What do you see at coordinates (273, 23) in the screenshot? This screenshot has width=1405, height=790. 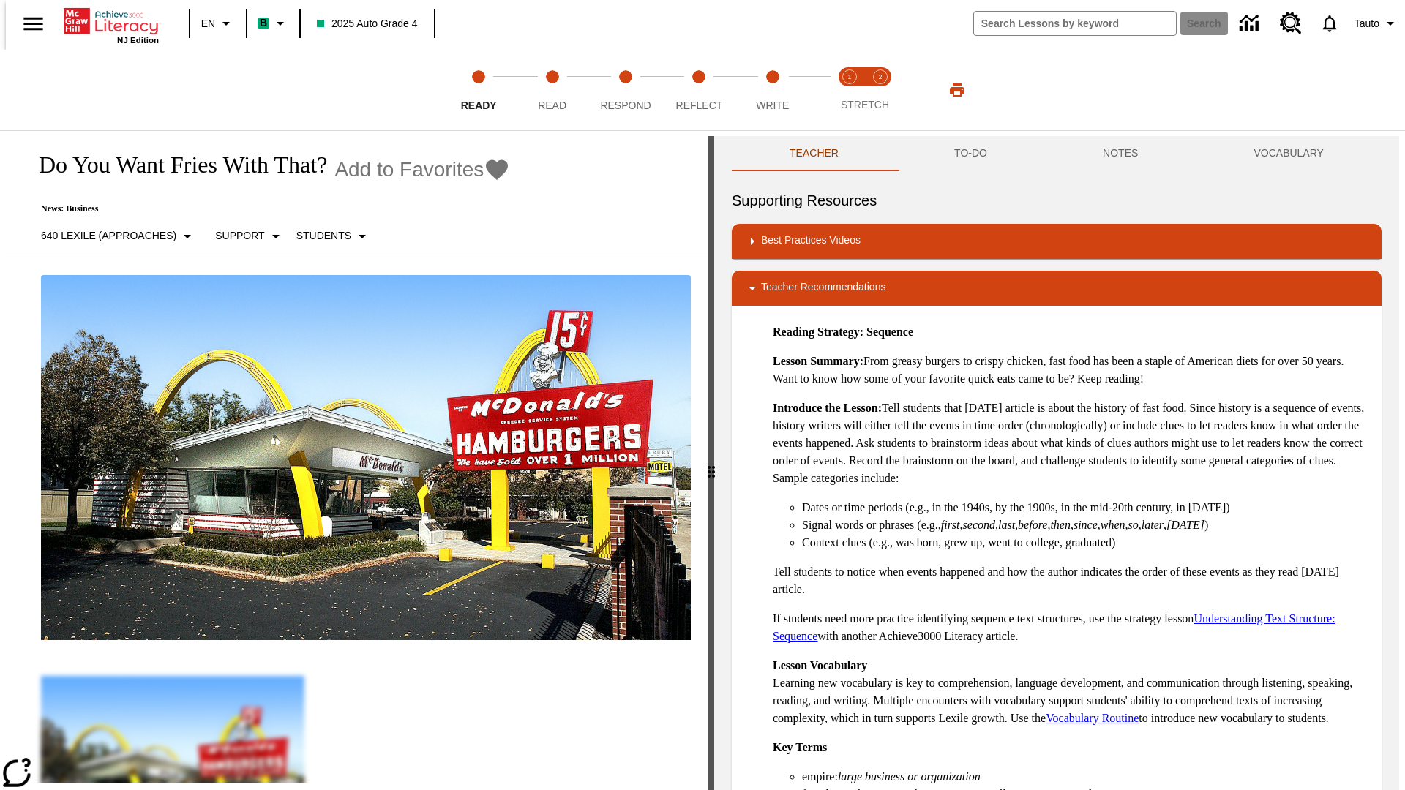 I see `button: Boost Class color is mint green. Change class color` at bounding box center [273, 23].